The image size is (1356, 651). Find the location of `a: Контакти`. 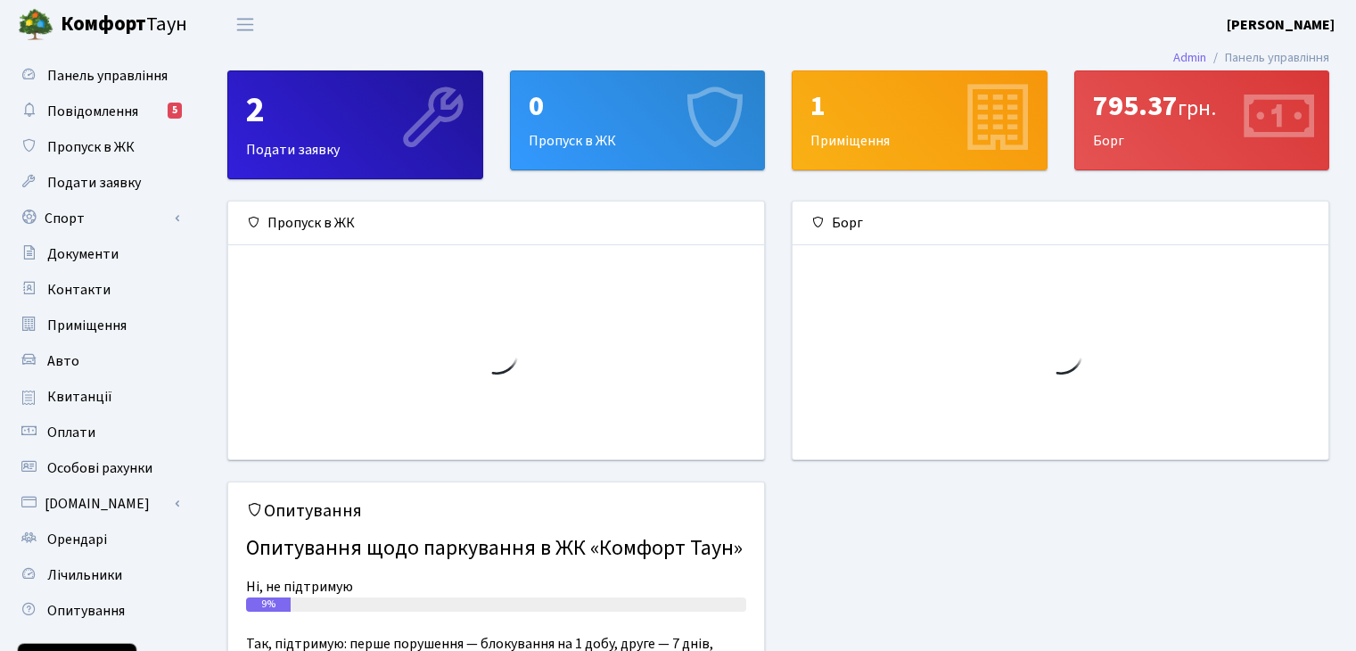

a: Контакти is located at coordinates (98, 290).